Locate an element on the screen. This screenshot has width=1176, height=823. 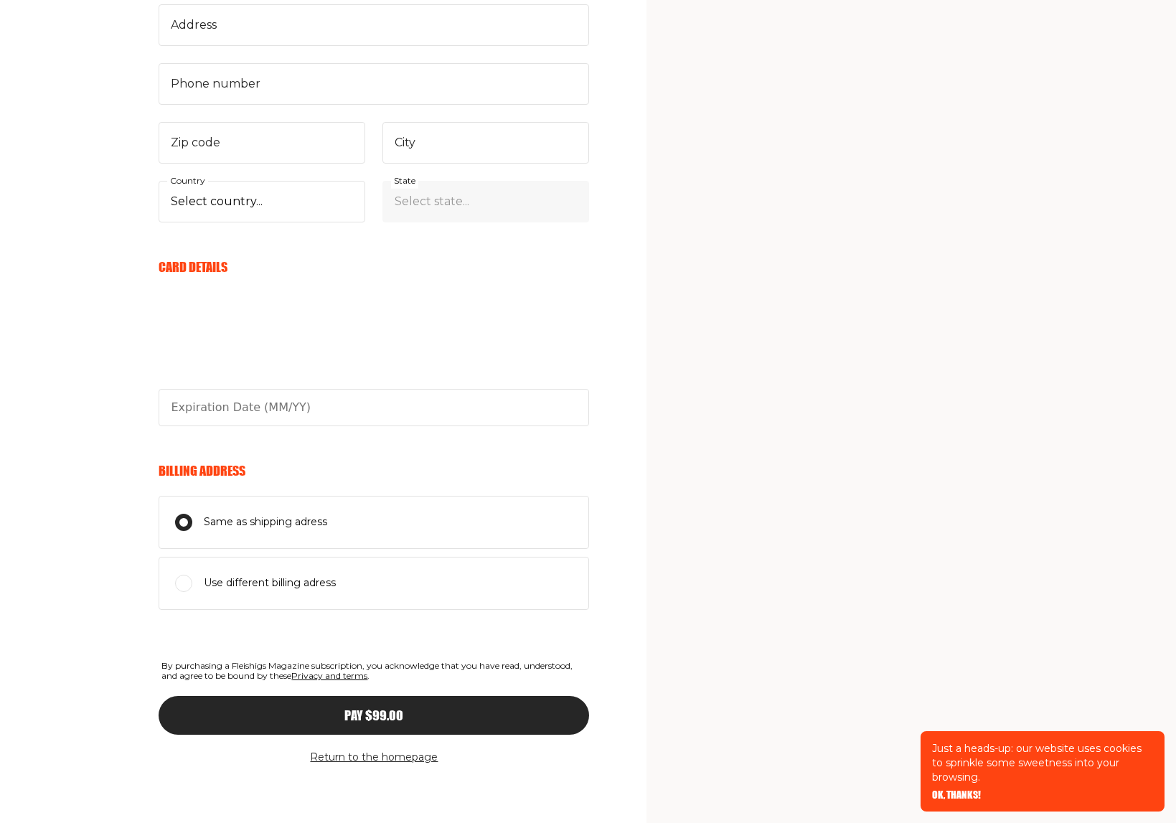
span: Same as shipping adress is located at coordinates (265, 522).